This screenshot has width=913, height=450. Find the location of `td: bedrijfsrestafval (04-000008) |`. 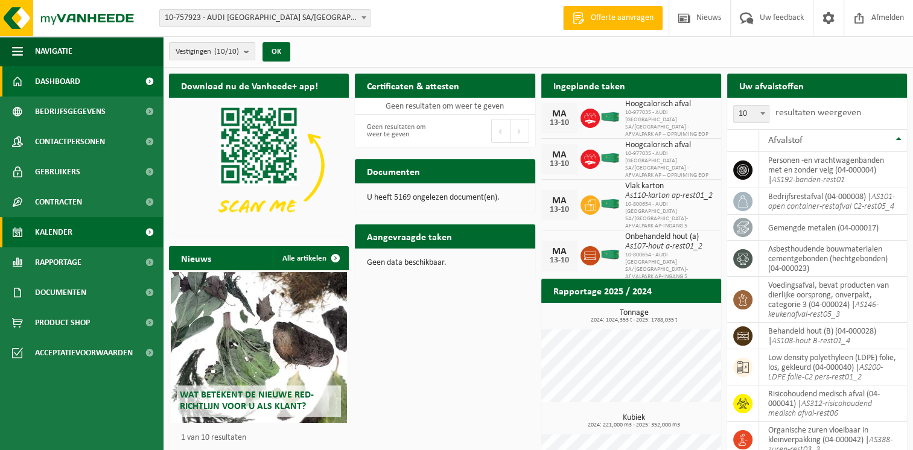

td: bedrijfsrestafval (04-000008) | is located at coordinates (832, 201).